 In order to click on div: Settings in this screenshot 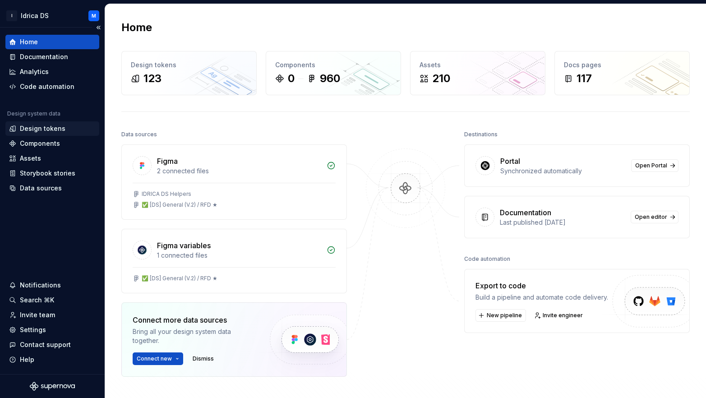, I will do `click(33, 330)`.